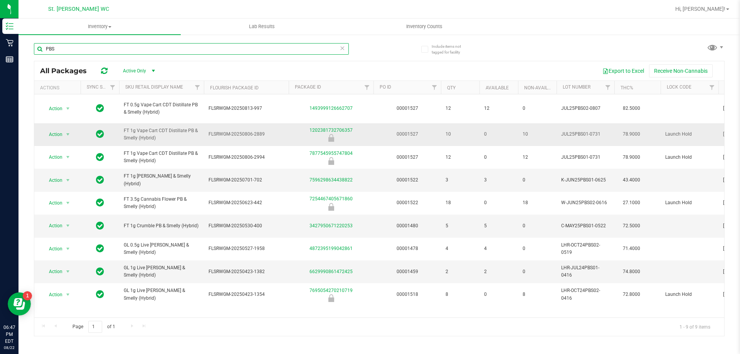  What do you see at coordinates (246, 180) in the screenshot?
I see `span: FLSRWGM-20250701-702` at bounding box center [246, 180].